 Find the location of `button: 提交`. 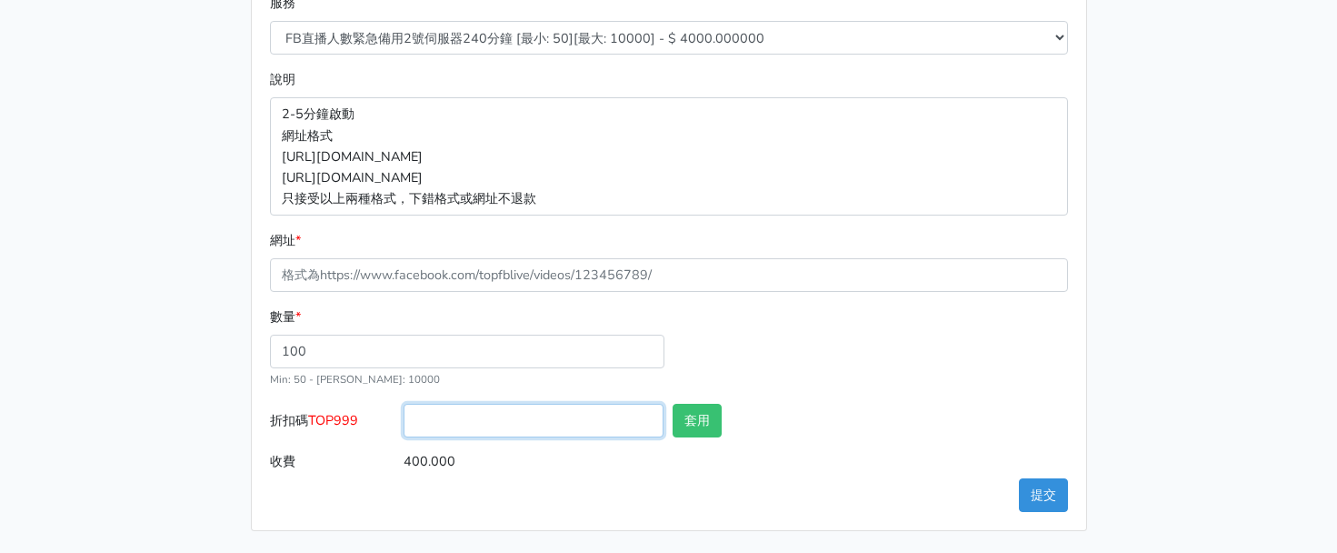

button: 提交 is located at coordinates (1043, 494).